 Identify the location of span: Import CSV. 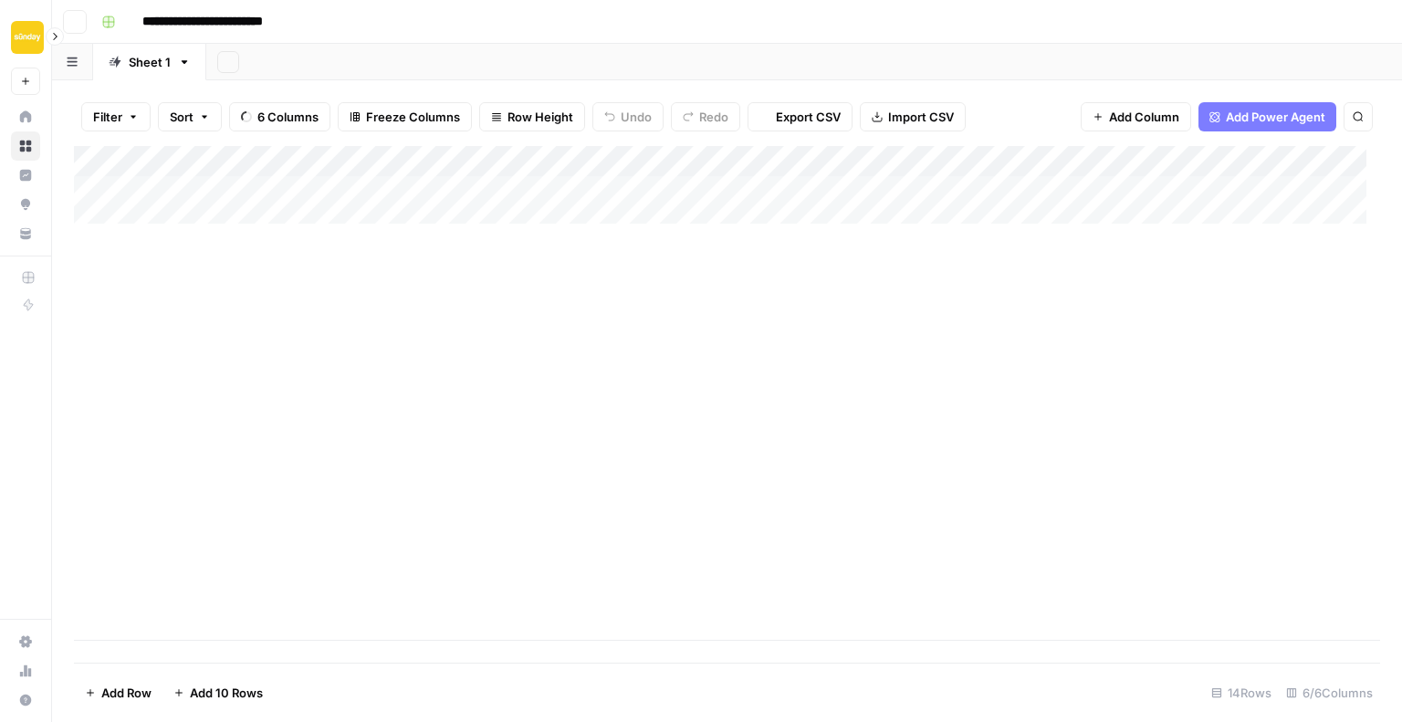
(921, 117).